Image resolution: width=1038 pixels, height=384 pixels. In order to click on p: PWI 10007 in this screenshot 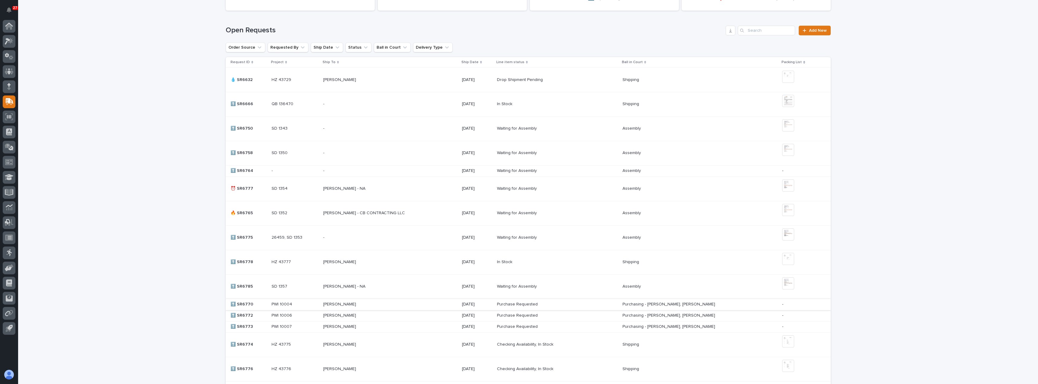, I will do `click(282, 326)`.